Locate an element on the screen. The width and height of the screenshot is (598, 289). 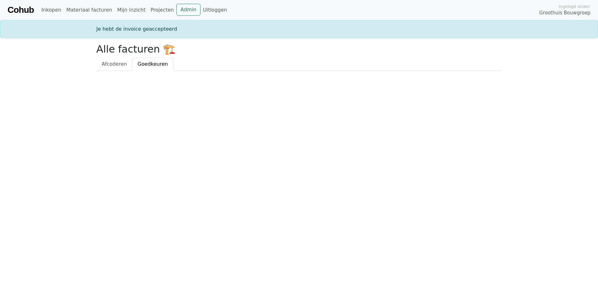
a: Inkopen is located at coordinates (51, 10).